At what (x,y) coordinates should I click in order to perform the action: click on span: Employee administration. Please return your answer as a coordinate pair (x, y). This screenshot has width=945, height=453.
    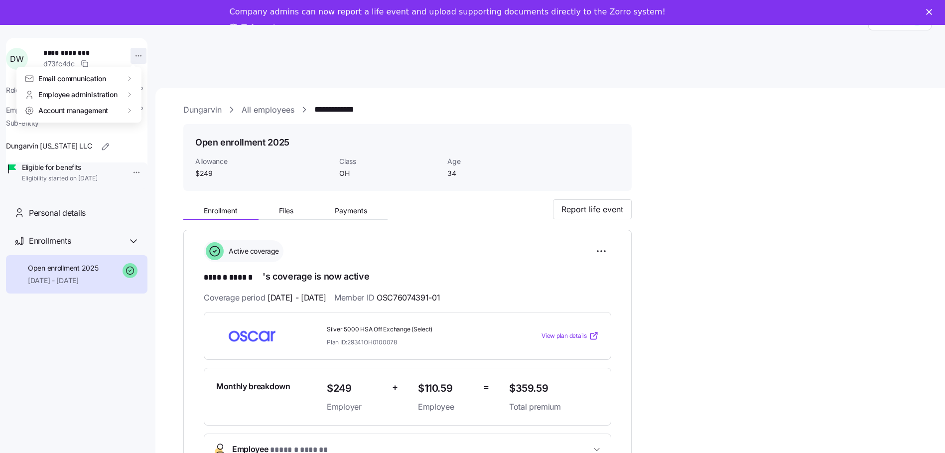
    Looking at the image, I should click on (78, 95).